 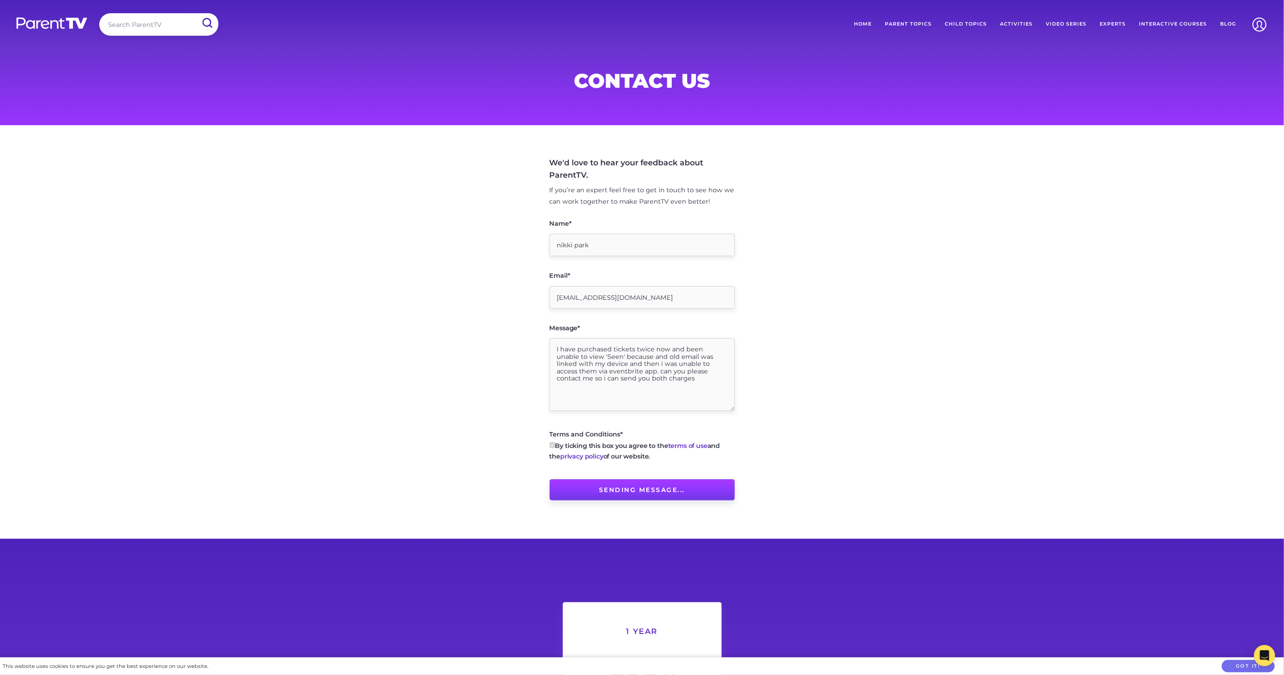 I want to click on a: Activities, so click(x=1016, y=24).